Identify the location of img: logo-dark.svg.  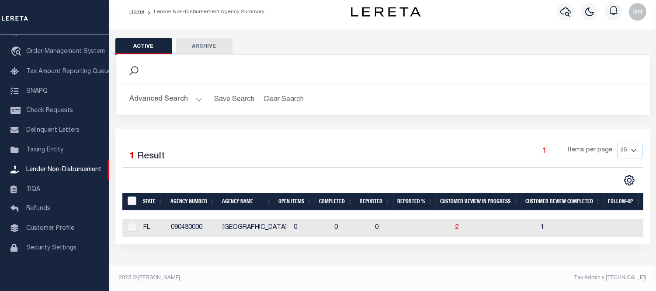
(386, 12).